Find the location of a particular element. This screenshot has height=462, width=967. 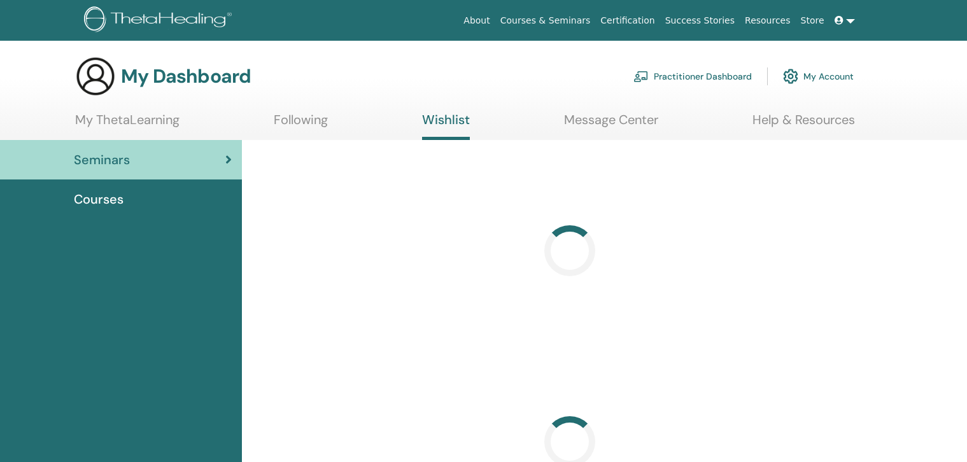

a: My ThetaLearning is located at coordinates (127, 124).